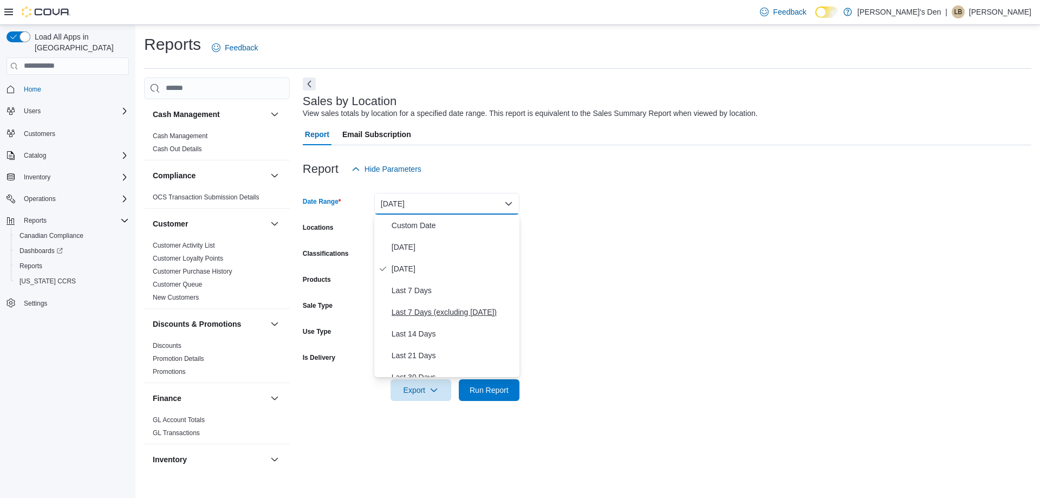  What do you see at coordinates (209, 324) in the screenshot?
I see `button: Discounts & Promotions` at bounding box center [209, 324].